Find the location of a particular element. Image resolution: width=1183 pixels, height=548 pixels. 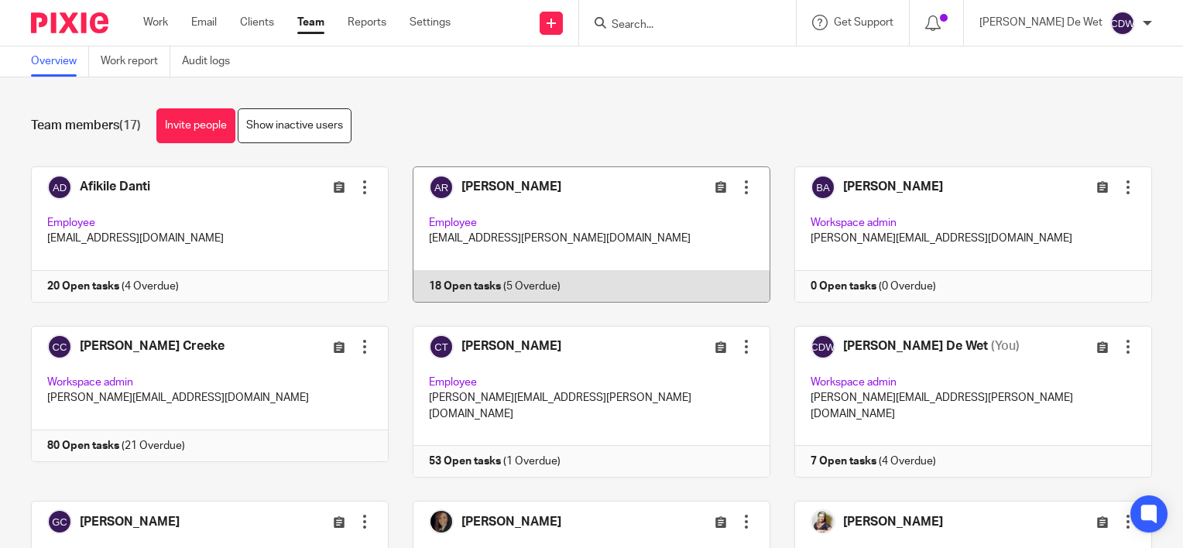

img: Pixie is located at coordinates (70, 22).